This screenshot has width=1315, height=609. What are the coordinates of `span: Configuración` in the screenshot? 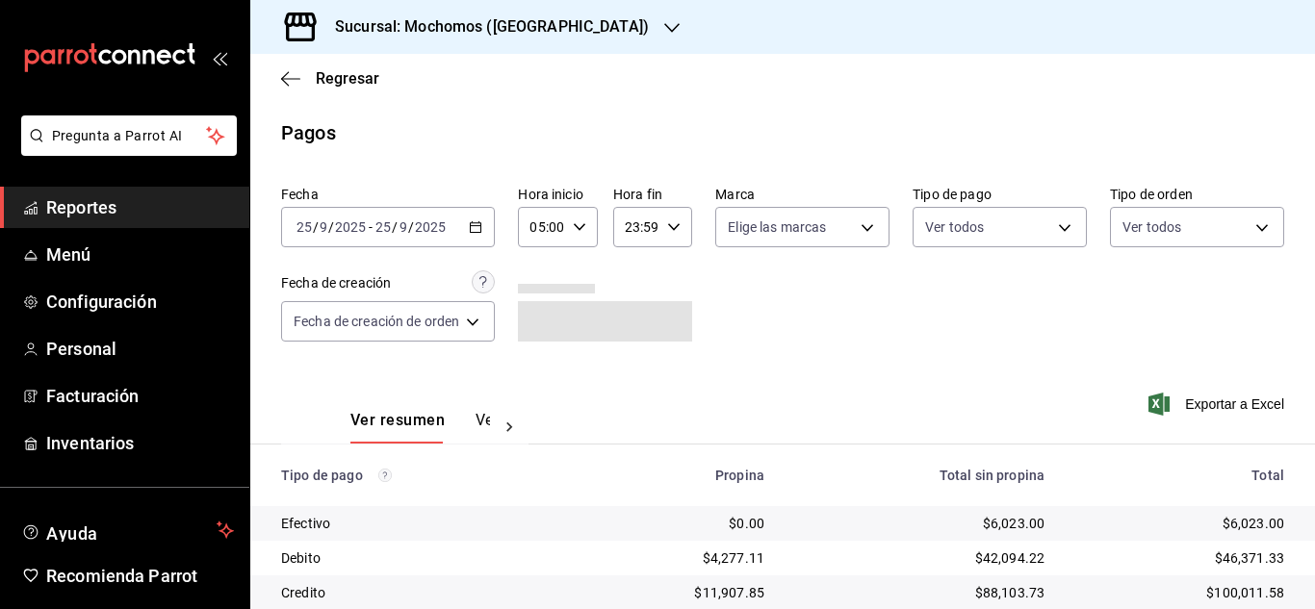 It's located at (140, 301).